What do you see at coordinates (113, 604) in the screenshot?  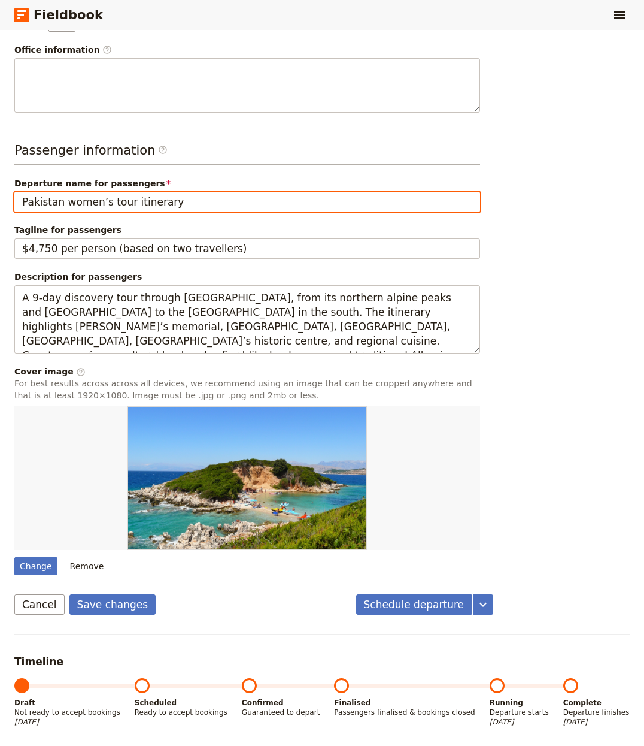 I see `button: Save changes` at bounding box center [113, 604].